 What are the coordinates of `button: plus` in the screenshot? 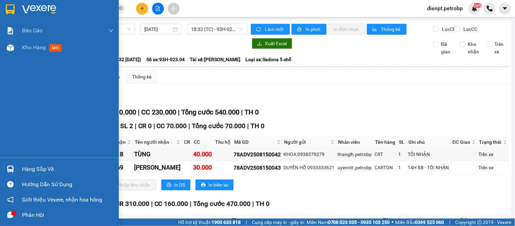 It's located at (142, 8).